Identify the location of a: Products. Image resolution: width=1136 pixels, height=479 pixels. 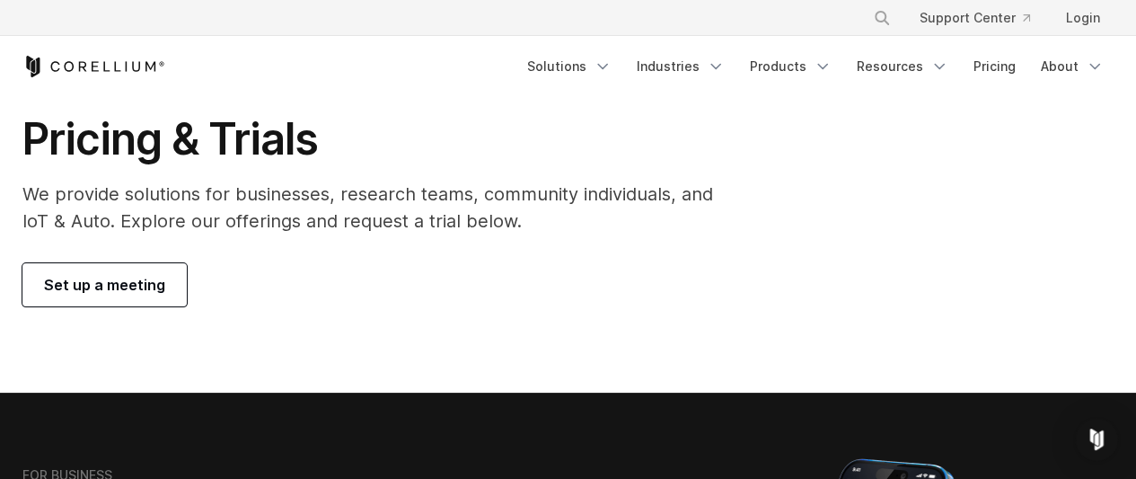
(790, 66).